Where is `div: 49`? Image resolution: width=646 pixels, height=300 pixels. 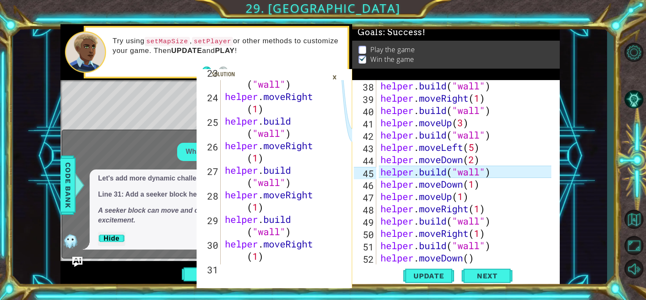 div: 49 is located at coordinates (365, 222).